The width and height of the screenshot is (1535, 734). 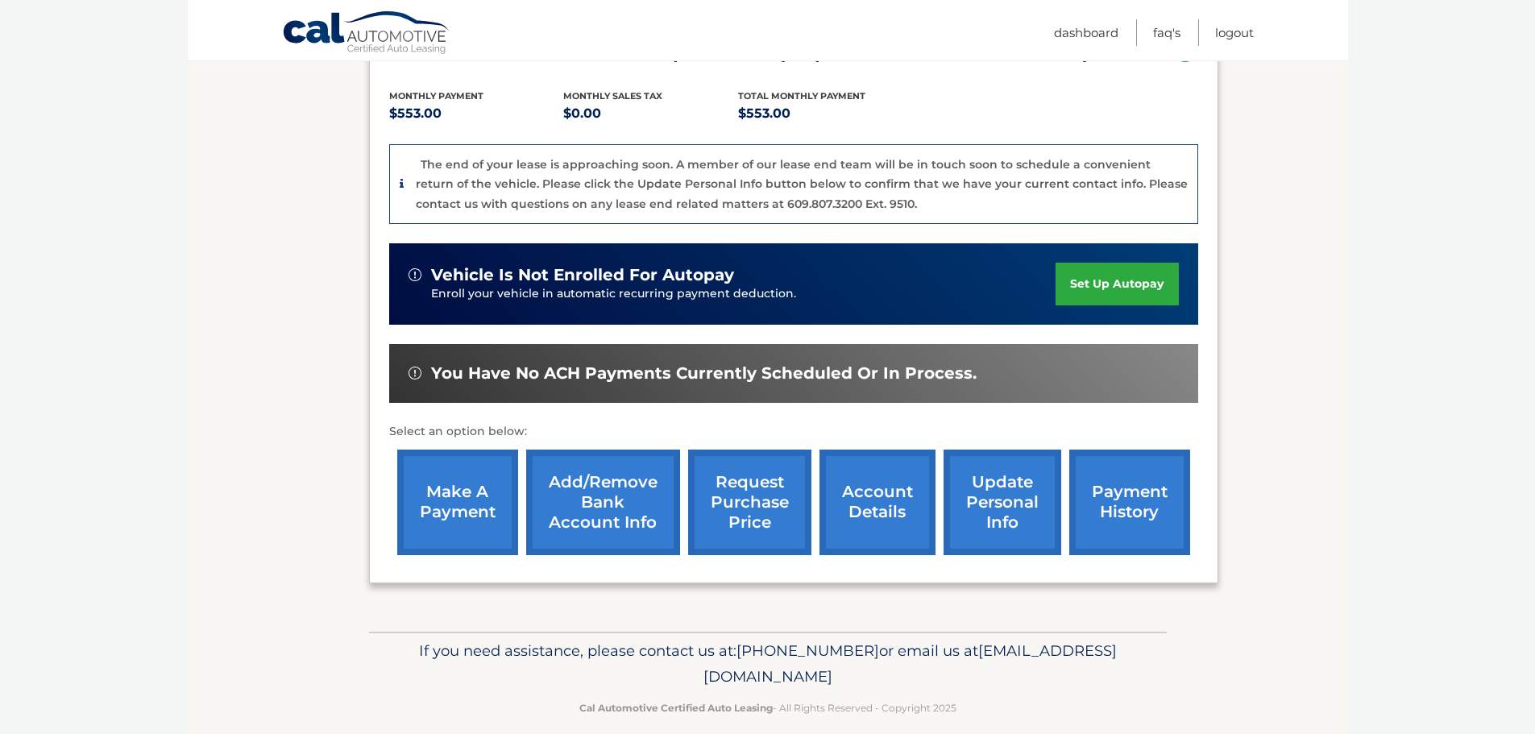 What do you see at coordinates (802, 96) in the screenshot?
I see `span: Total Monthly Payment` at bounding box center [802, 96].